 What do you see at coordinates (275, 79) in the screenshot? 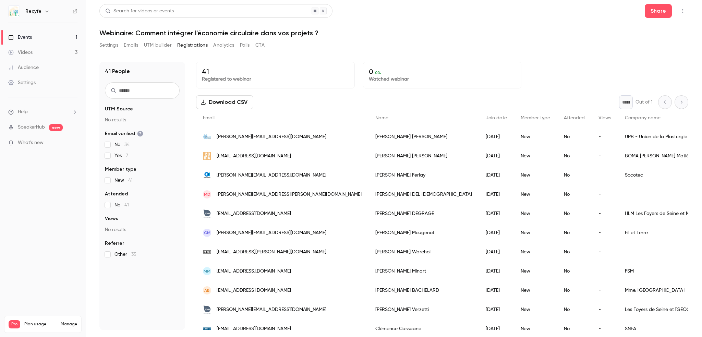
I see `p: Registered to webinar` at bounding box center [275, 79].